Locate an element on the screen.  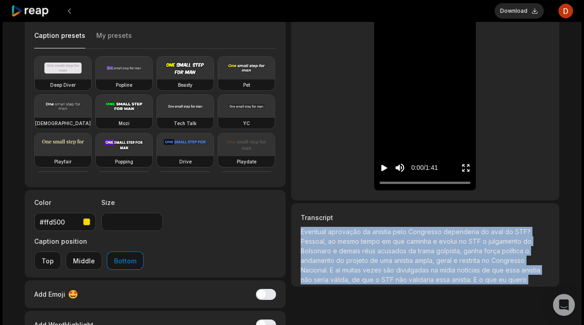
div: 0:00 / 1:41 is located at coordinates (424, 168).